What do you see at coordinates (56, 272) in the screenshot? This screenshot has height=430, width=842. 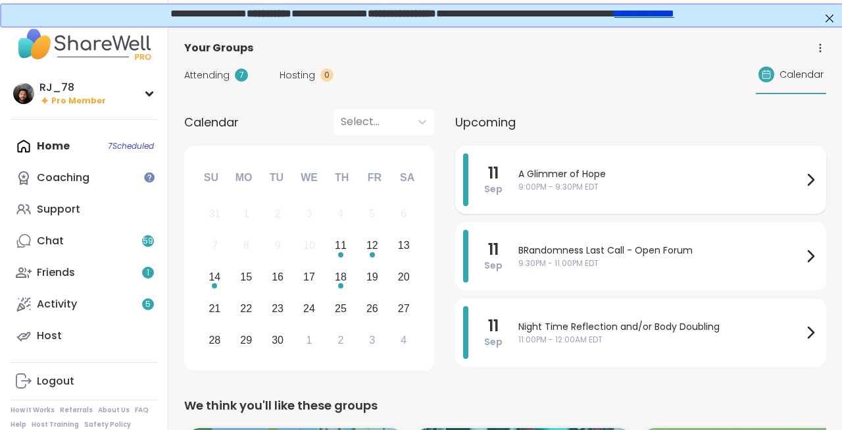 I see `div: Friends` at bounding box center [56, 272].